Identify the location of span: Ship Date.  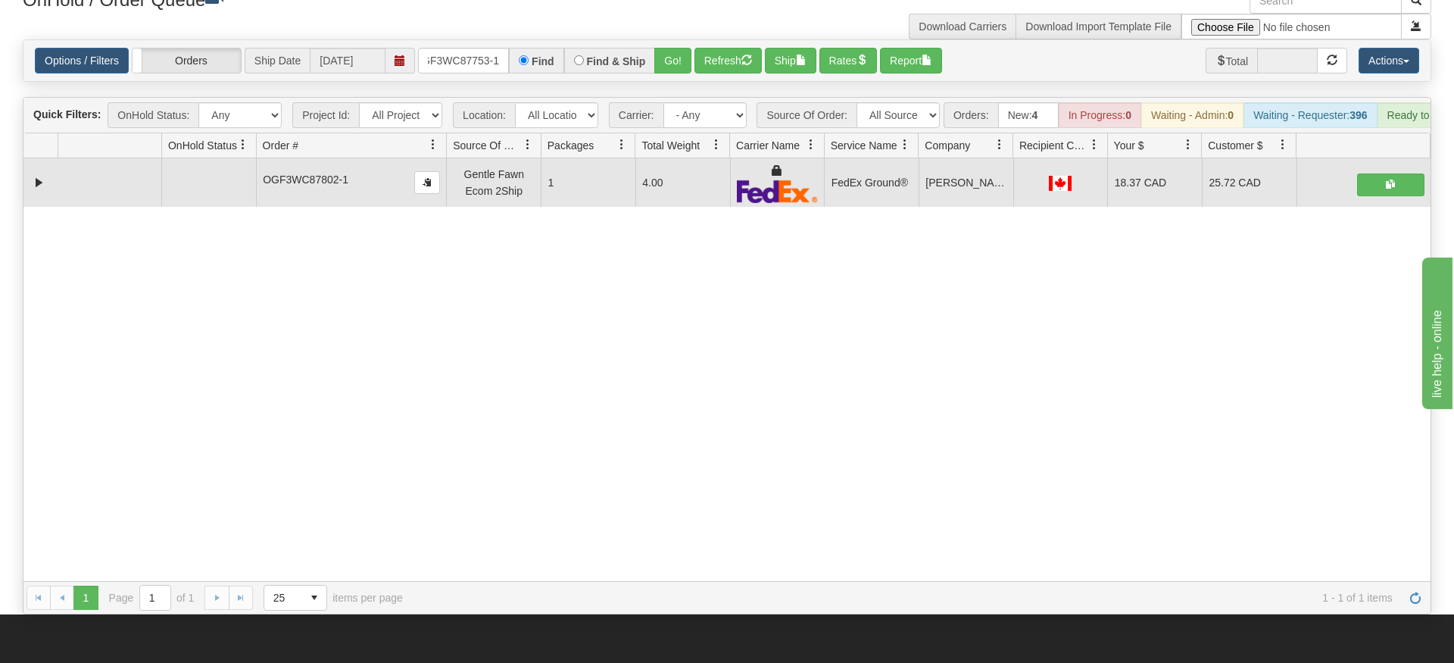
(277, 61).